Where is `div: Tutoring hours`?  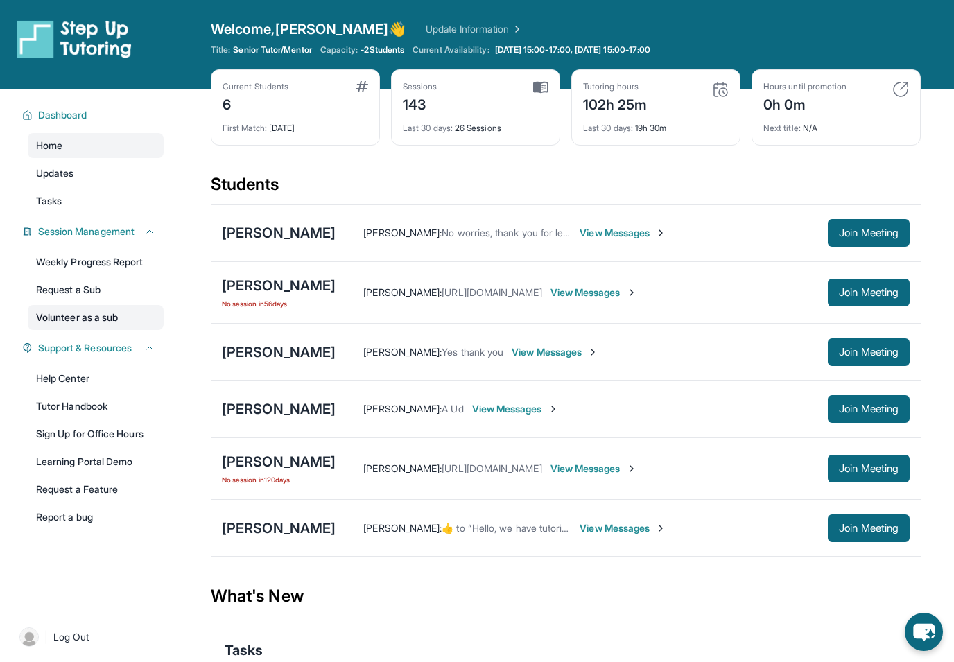 div: Tutoring hours is located at coordinates (615, 87).